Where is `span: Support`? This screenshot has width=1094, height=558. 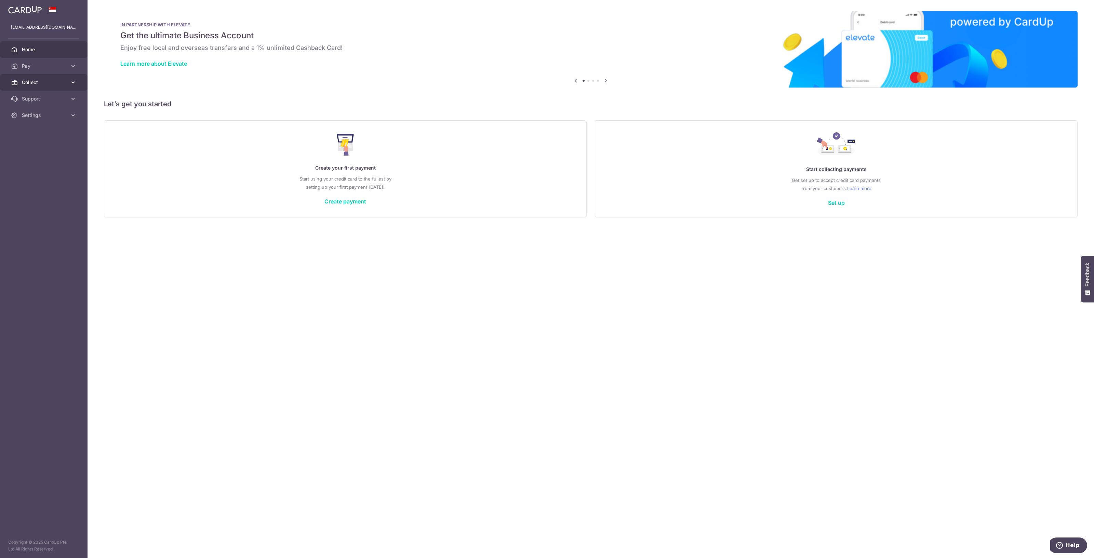 span: Support is located at coordinates (44, 99).